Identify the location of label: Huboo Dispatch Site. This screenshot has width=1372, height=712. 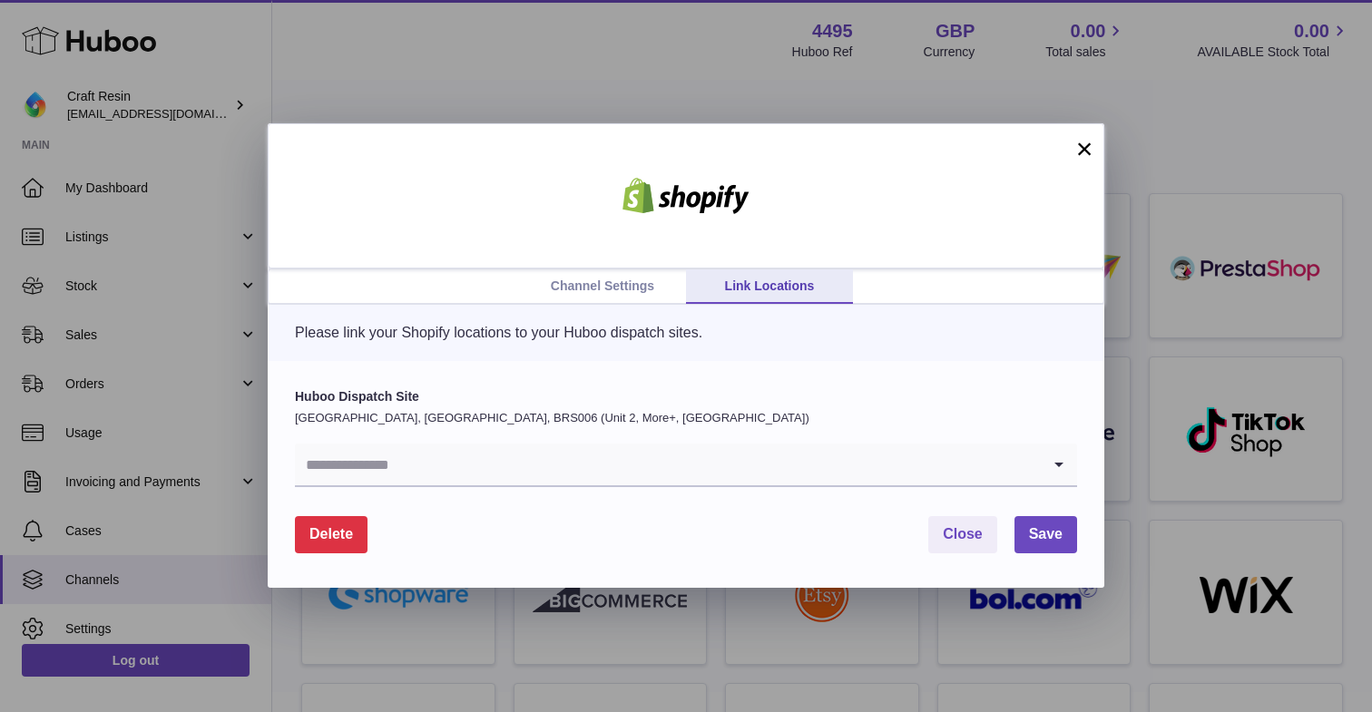
(686, 396).